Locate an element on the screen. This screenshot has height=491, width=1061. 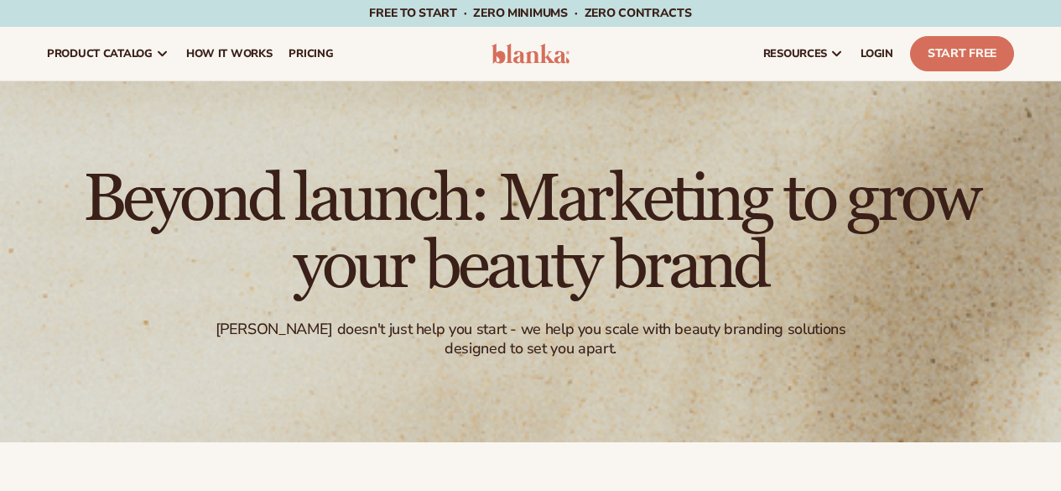
a: resources is located at coordinates (803, 54).